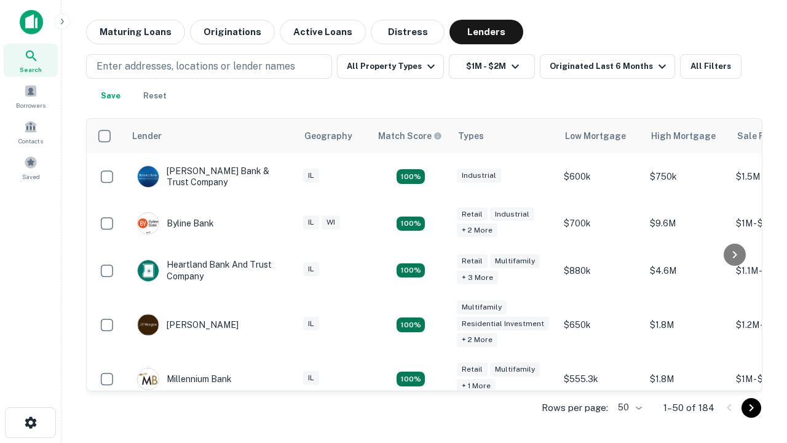 This screenshot has height=443, width=787. Describe the element at coordinates (503, 323) in the screenshot. I see `div: Residential Investment` at that location.